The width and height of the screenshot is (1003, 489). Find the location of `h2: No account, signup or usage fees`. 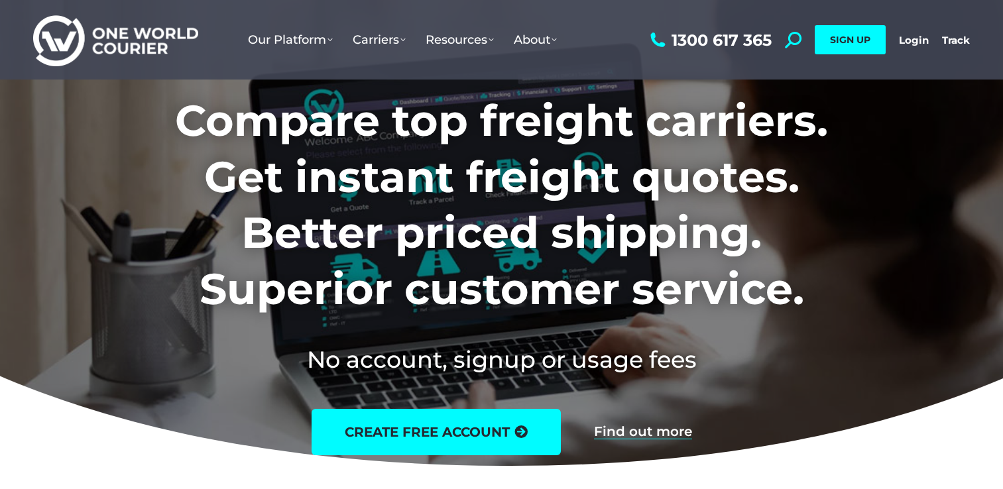

h2: No account, signup or usage fees is located at coordinates (501, 359).